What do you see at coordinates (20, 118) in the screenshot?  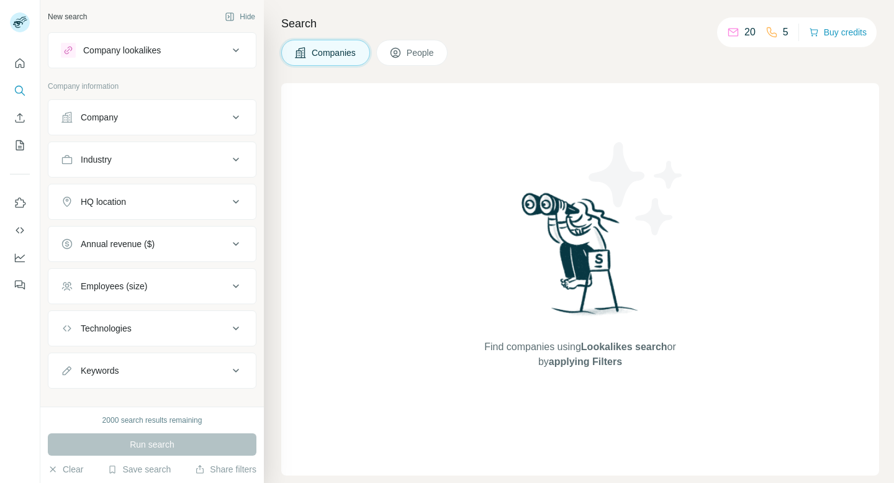 I see `button: Enrich CSV` at bounding box center [20, 118].